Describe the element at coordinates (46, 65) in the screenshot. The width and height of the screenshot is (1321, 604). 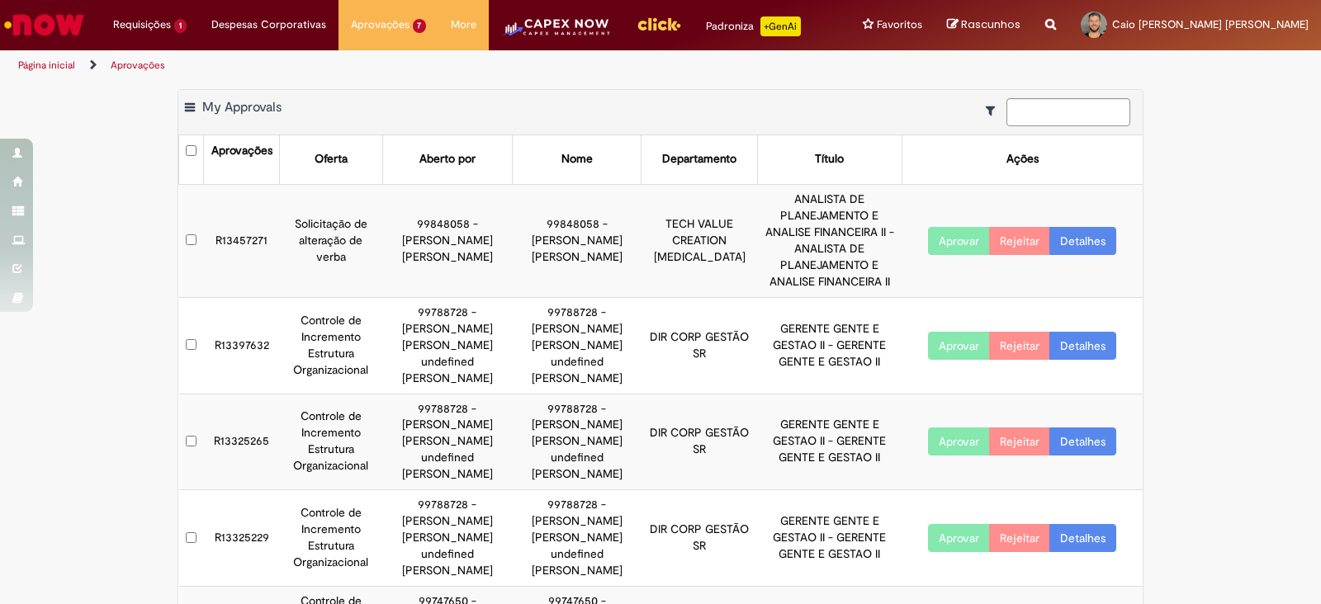
I see `a: Página inicial` at that location.